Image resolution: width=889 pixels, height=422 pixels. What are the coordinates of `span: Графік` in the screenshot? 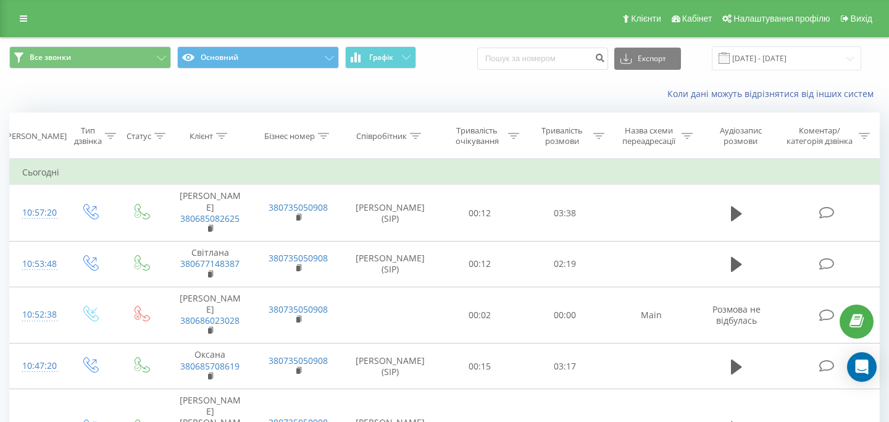 It's located at (381, 57).